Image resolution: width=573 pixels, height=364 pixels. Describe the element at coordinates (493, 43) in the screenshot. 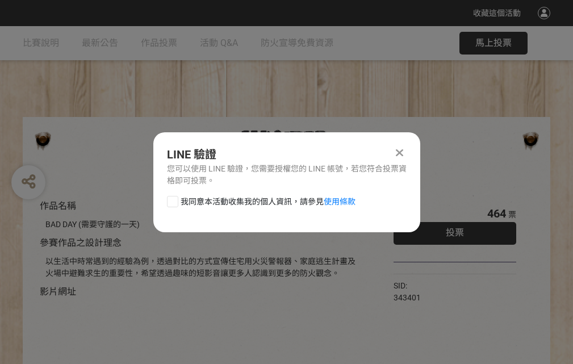

I see `button: 馬上投票` at that location.